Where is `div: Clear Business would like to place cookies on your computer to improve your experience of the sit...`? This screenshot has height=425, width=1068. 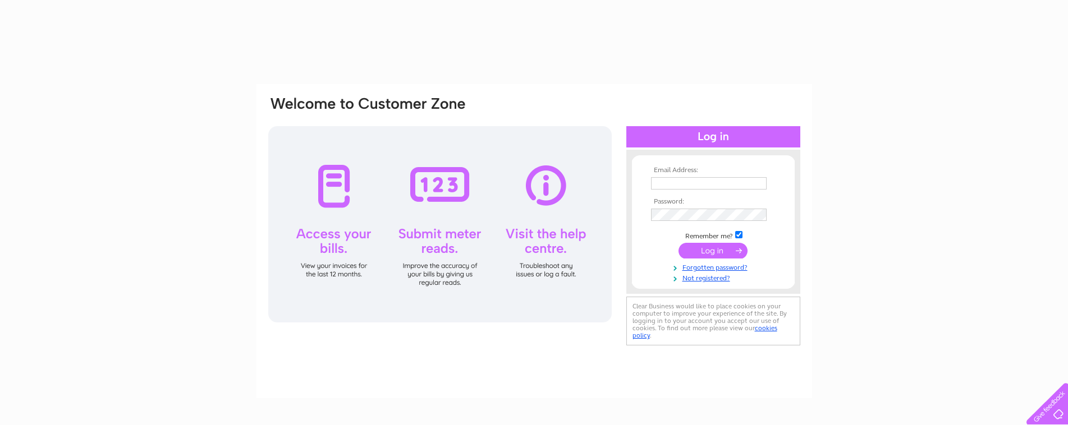
div: Clear Business would like to place cookies on your computer to improve your experience of the sit... is located at coordinates (713, 321).